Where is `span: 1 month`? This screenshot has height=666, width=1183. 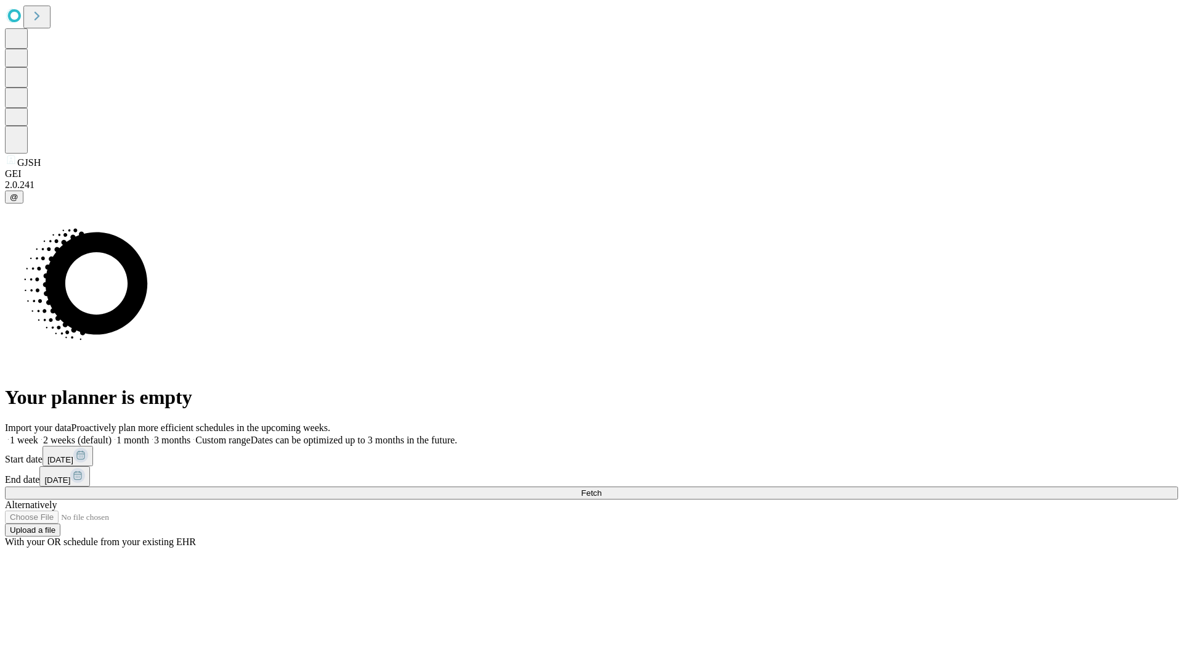 span: 1 month is located at coordinates (133, 439).